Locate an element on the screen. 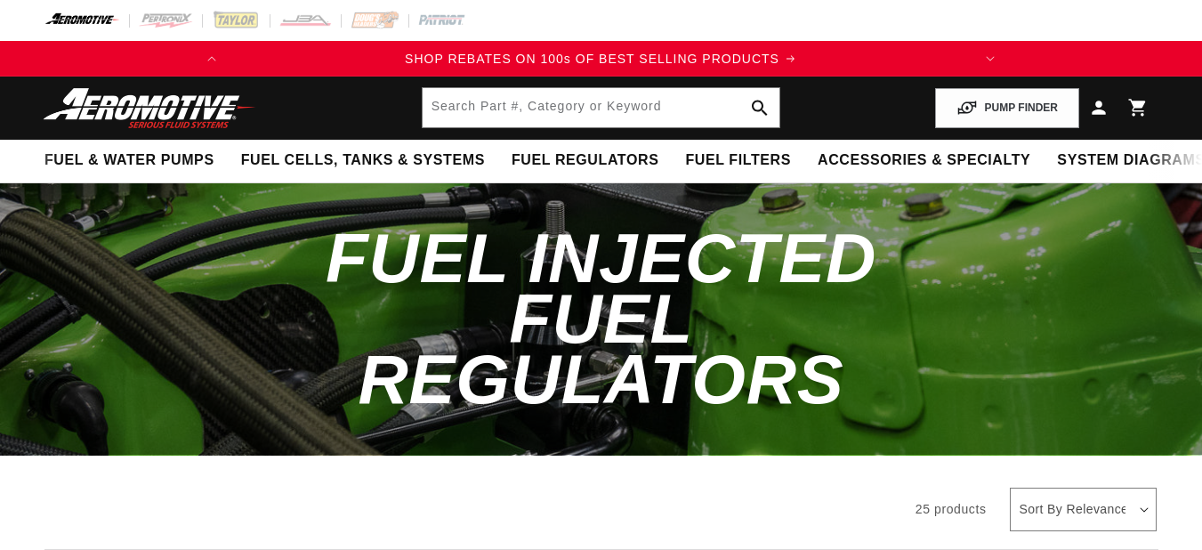 The image size is (1202, 550). div: 1 of 2 is located at coordinates (600, 59).